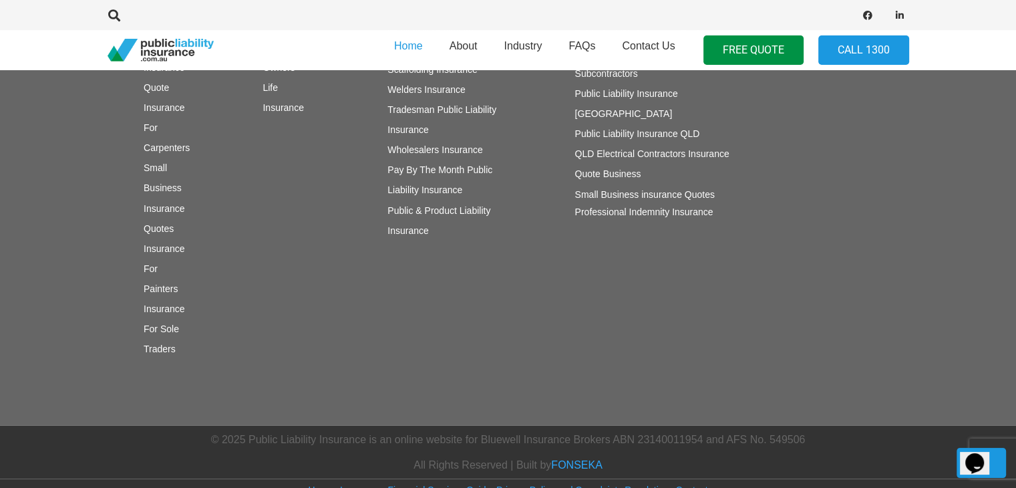 This screenshot has height=488, width=1016. I want to click on a: Search, so click(115, 15).